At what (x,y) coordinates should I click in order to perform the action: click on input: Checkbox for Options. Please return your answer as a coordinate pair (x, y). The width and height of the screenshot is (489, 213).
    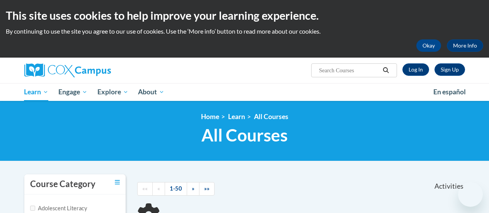
    Looking at the image, I should click on (32, 208).